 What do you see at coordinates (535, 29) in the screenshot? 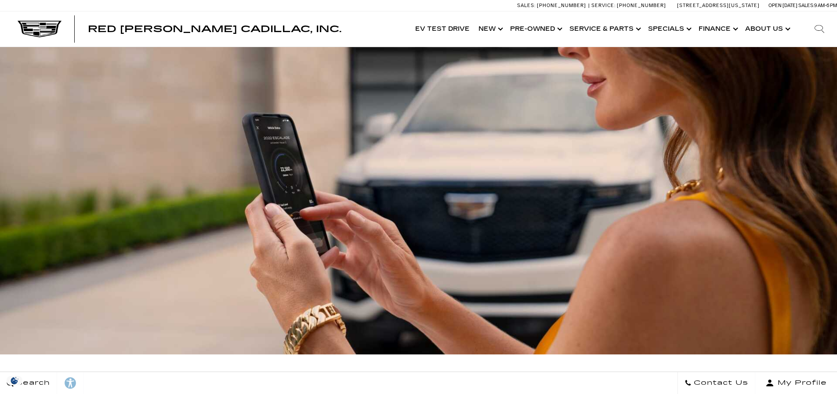
I see `a: Pre-Owned` at bounding box center [535, 29].